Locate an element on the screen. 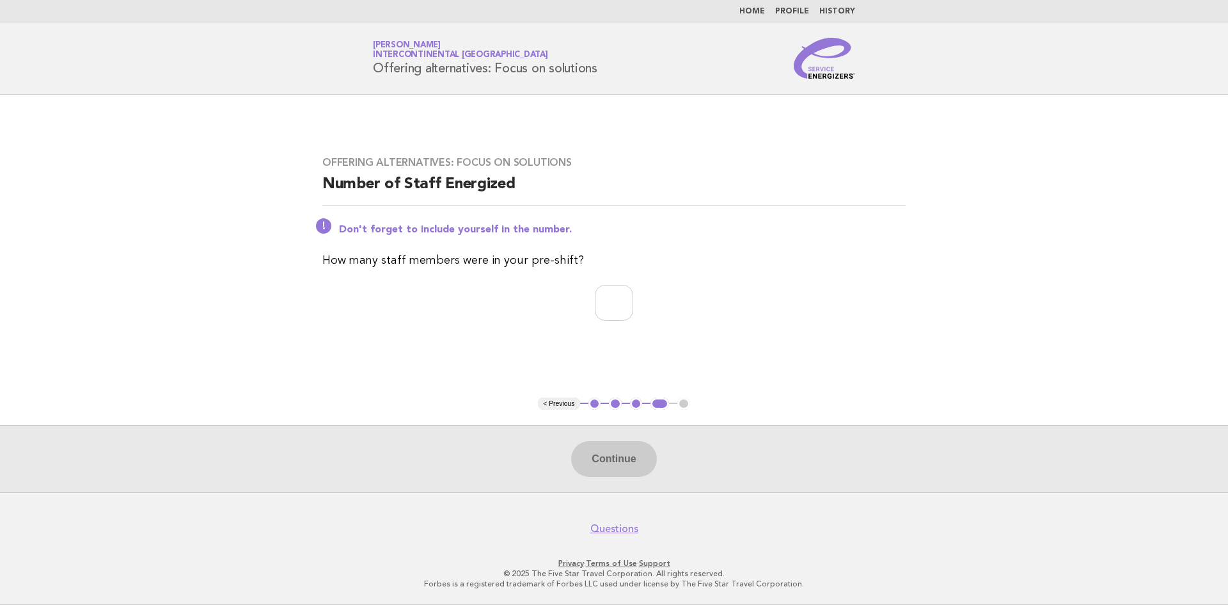  button: 2 is located at coordinates (615, 404).